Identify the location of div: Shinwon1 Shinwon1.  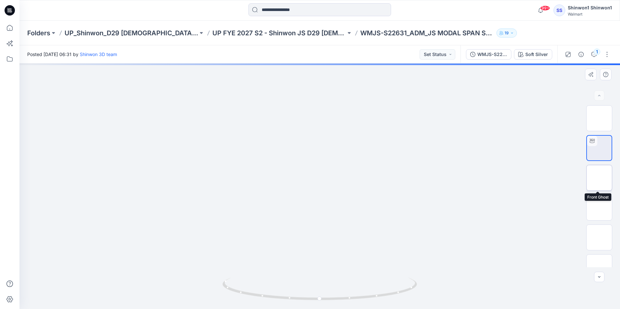
(589, 8).